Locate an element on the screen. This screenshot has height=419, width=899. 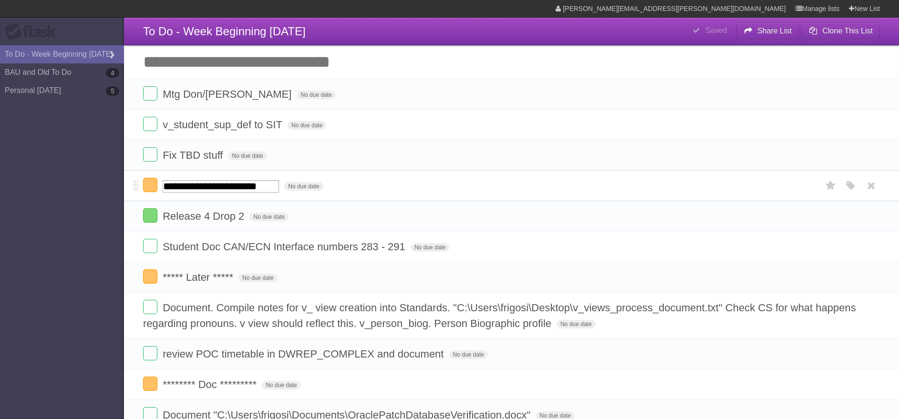
span: Release 4 Drop 2 is located at coordinates (205, 216).